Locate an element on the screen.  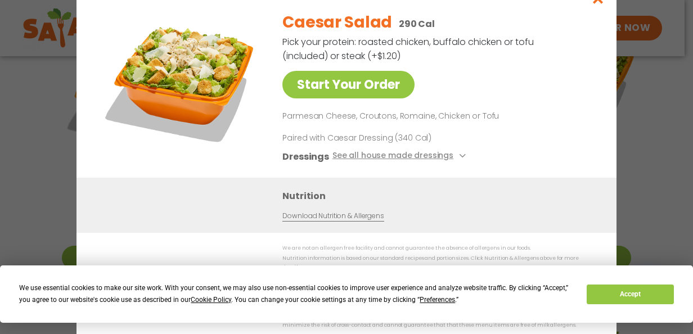
a: Start Your Order is located at coordinates (348, 84).